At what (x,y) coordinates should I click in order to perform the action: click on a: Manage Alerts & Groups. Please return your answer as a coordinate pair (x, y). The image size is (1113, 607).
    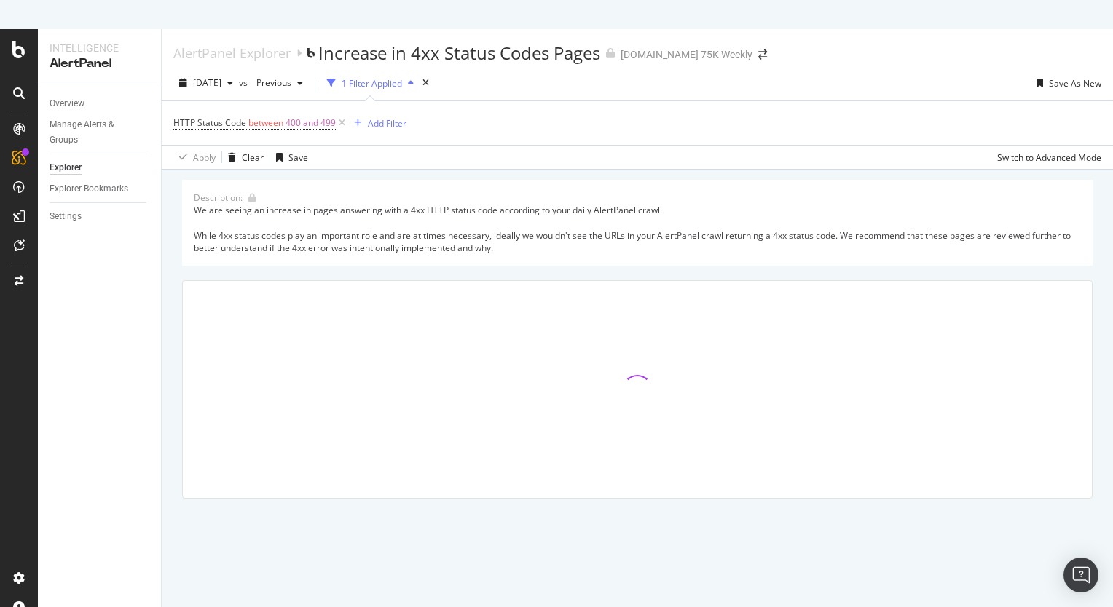
    Looking at the image, I should click on (100, 133).